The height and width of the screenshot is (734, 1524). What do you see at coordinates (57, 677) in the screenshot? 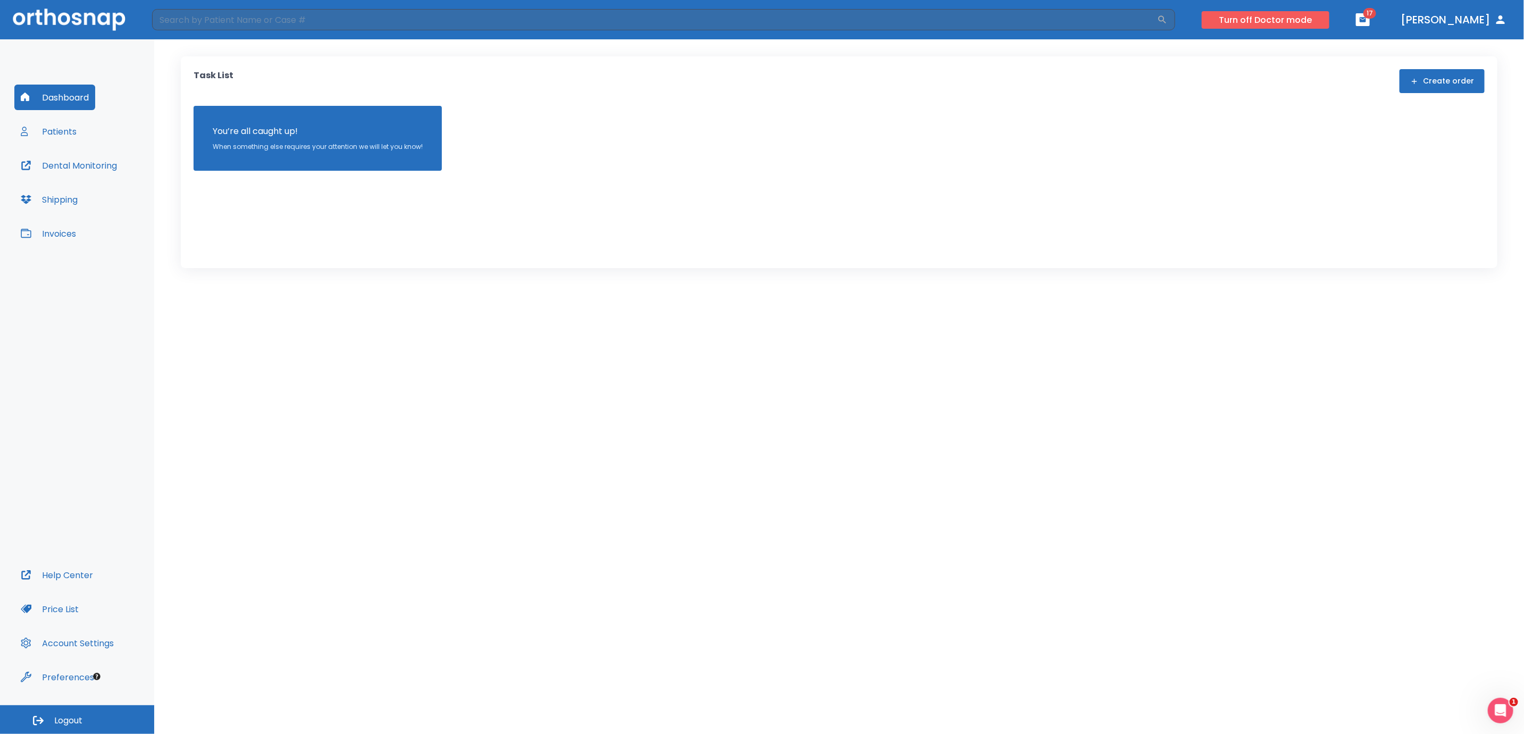
I see `a: Preferences` at bounding box center [57, 677].